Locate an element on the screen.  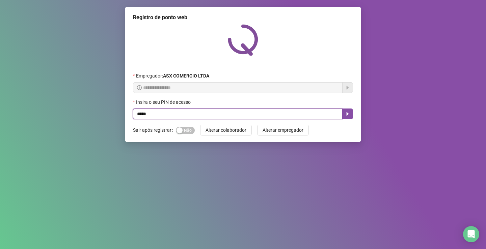
label: Insira o seu PIN de acesso is located at coordinates (164, 102).